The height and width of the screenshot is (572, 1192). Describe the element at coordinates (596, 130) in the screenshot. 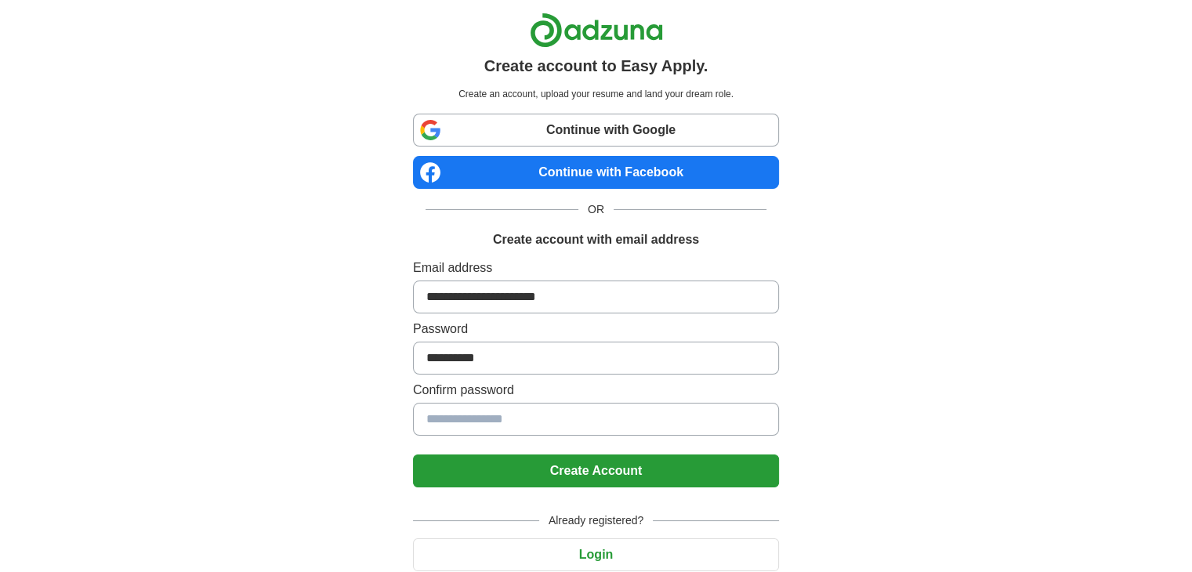

I see `a: Continue with Google` at that location.